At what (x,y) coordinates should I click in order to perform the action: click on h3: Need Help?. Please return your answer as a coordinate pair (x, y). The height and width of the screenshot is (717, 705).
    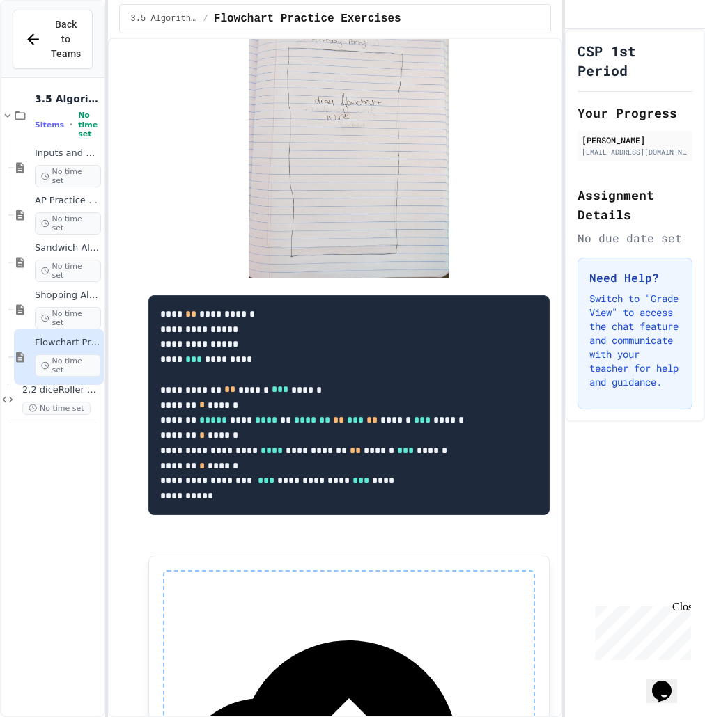
    Looking at the image, I should click on (634, 278).